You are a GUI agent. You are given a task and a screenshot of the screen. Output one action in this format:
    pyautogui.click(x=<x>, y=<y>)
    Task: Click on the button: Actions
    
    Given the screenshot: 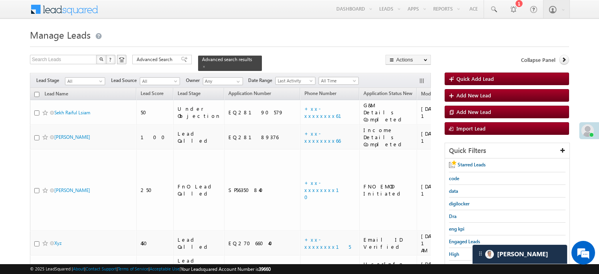 What is the action you would take?
    pyautogui.click(x=408, y=60)
    